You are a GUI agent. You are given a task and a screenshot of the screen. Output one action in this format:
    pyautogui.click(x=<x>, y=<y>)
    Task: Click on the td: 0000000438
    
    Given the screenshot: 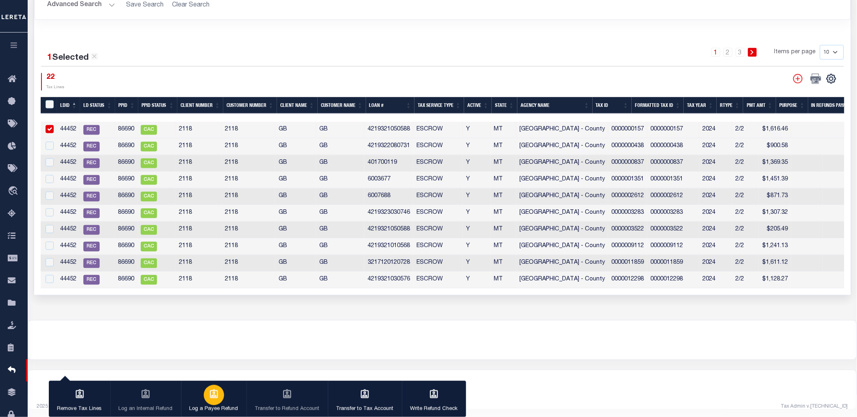 What is the action you would take?
    pyautogui.click(x=628, y=147)
    